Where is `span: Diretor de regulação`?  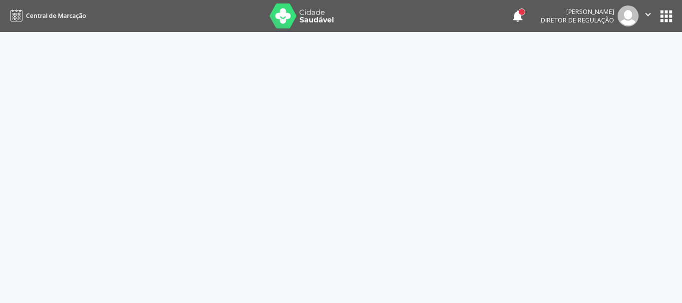 span: Diretor de regulação is located at coordinates (578, 20).